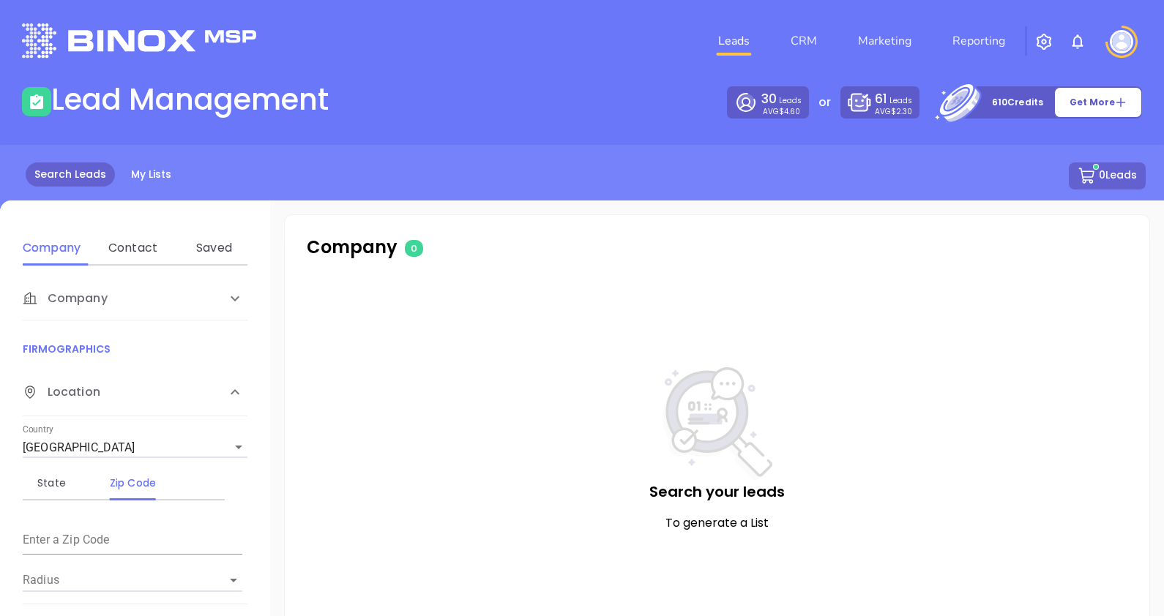 The width and height of the screenshot is (1164, 616). What do you see at coordinates (214, 248) in the screenshot?
I see `div: Saved` at bounding box center [214, 248].